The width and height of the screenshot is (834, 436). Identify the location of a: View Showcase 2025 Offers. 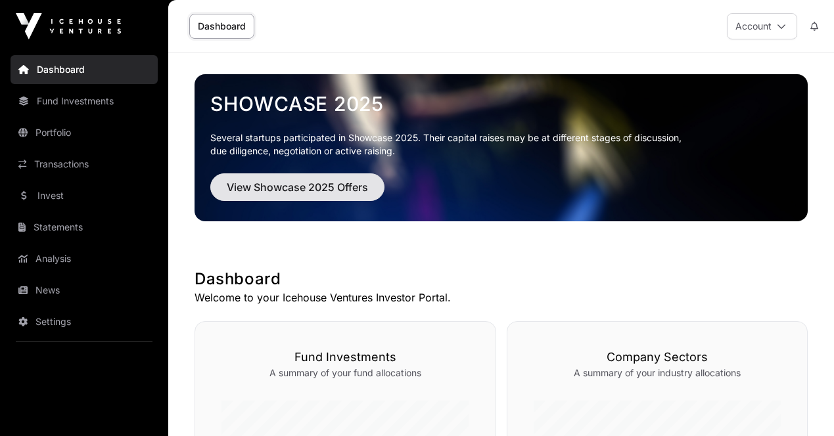
(297, 193).